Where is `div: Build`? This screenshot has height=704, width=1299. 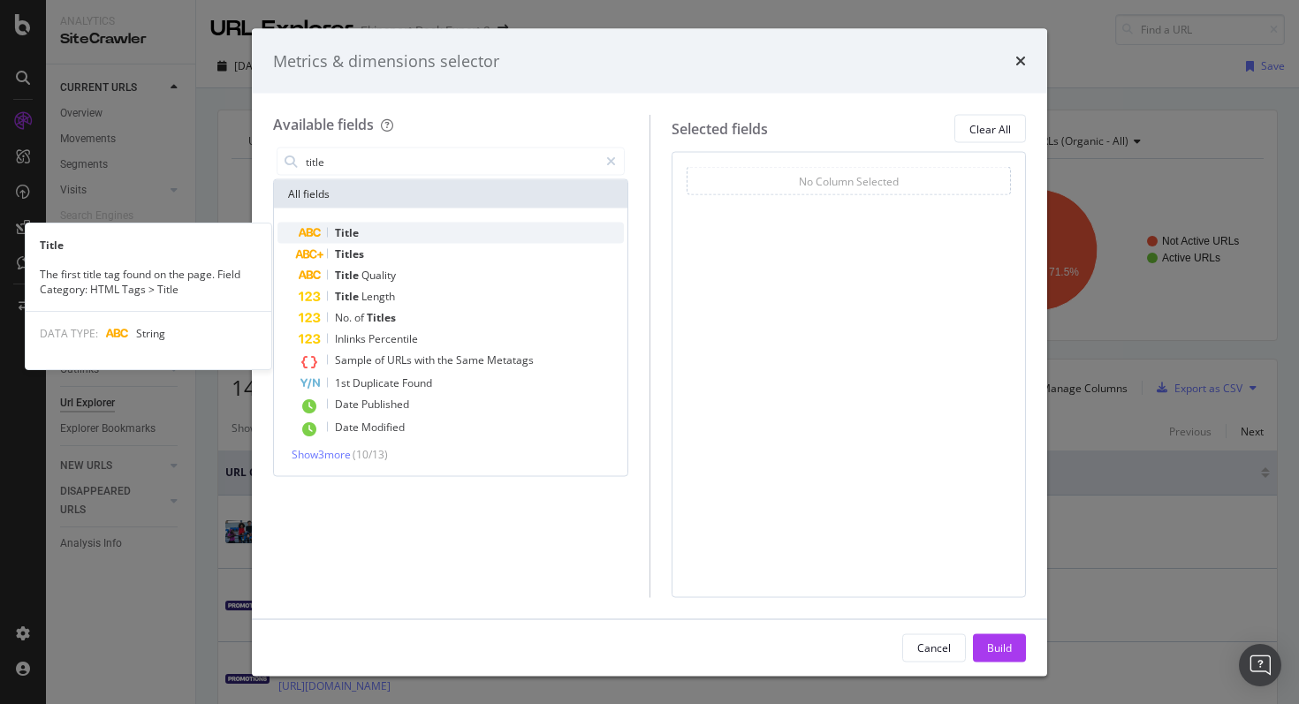 div: Build is located at coordinates (1000, 647).